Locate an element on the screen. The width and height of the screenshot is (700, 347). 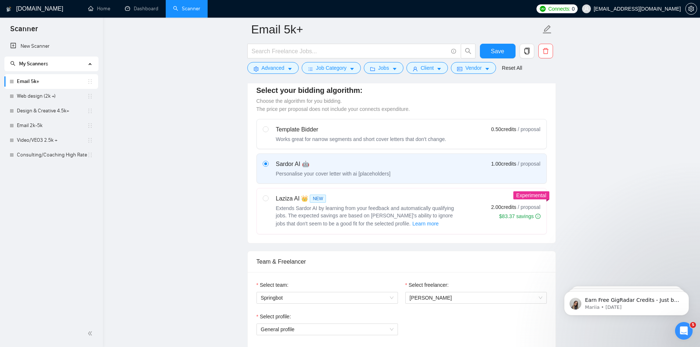
a: Email 2k-5k is located at coordinates (52, 126).